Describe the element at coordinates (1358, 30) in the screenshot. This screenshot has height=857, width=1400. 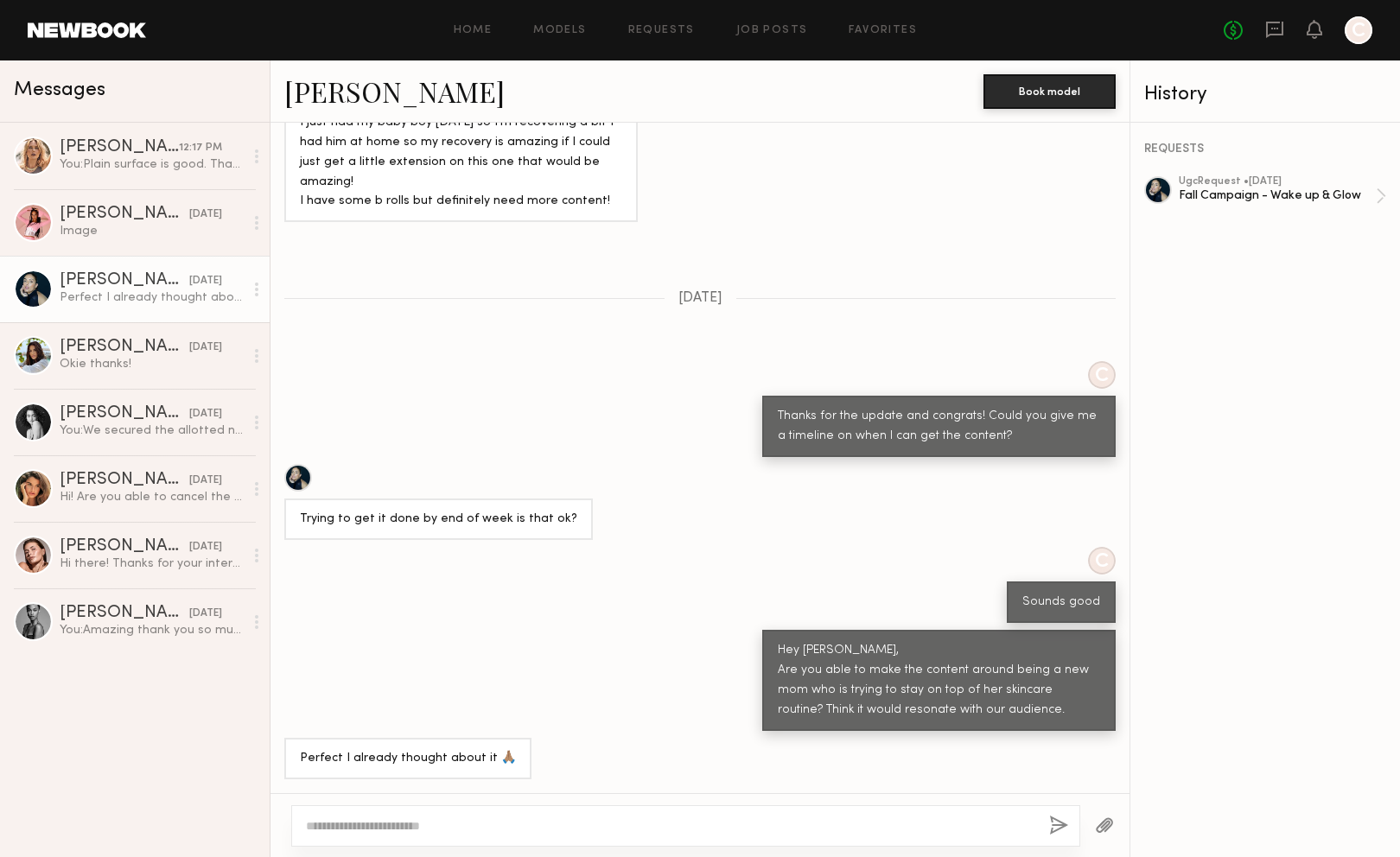
I see `a: C` at that location.